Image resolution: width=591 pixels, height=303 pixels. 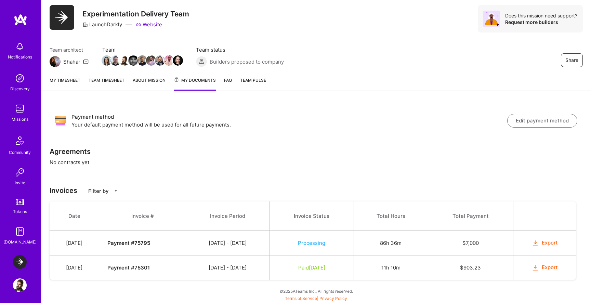 What do you see at coordinates (312, 243) in the screenshot?
I see `span: Processing` at bounding box center [312, 243].